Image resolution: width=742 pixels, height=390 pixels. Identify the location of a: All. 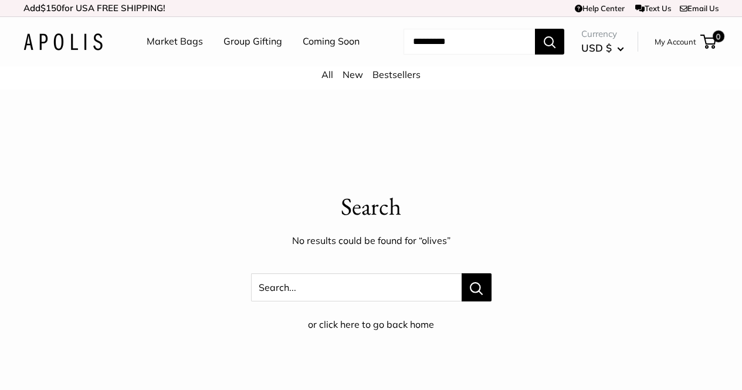
(327, 75).